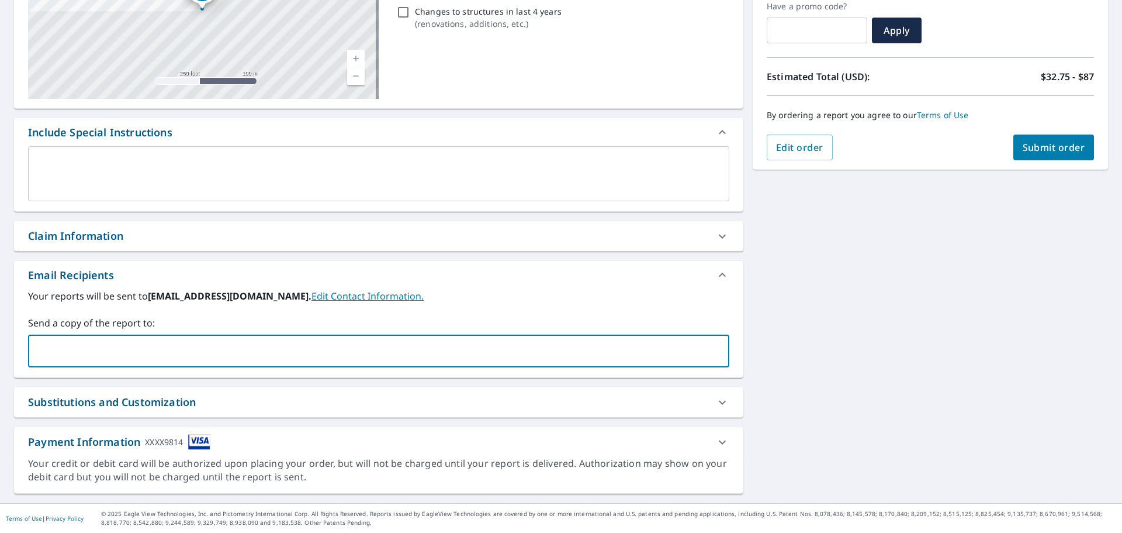 The height and width of the screenshot is (533, 1122). I want to click on button: Submit order, so click(1054, 147).